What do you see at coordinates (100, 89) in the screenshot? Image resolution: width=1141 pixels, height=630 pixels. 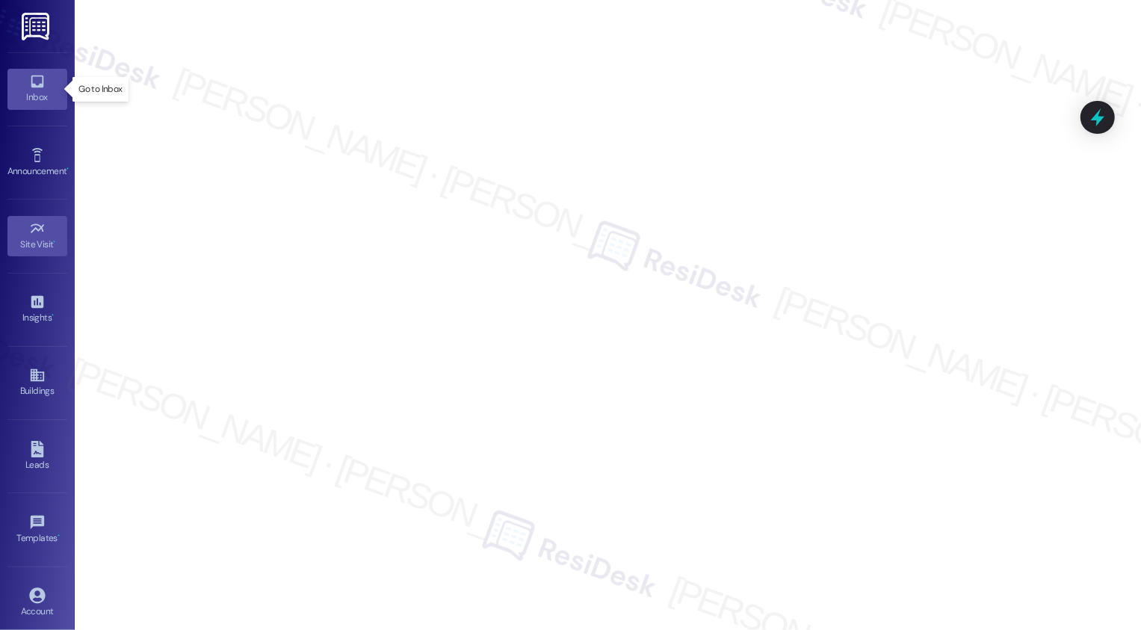 I see `p: Go to Inbox` at bounding box center [100, 89].